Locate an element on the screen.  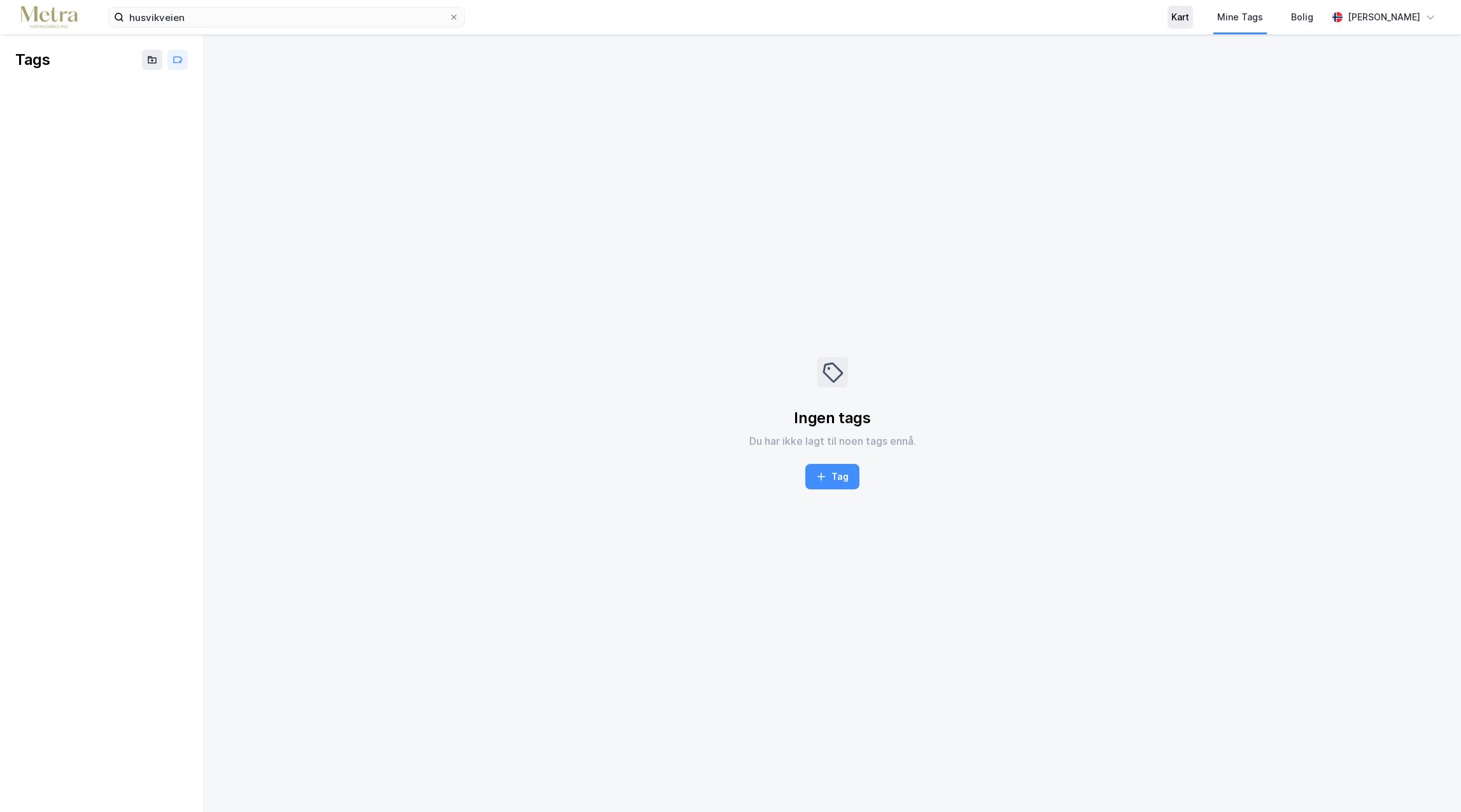
div: Kontrollprogram for chat is located at coordinates (1429, 781).